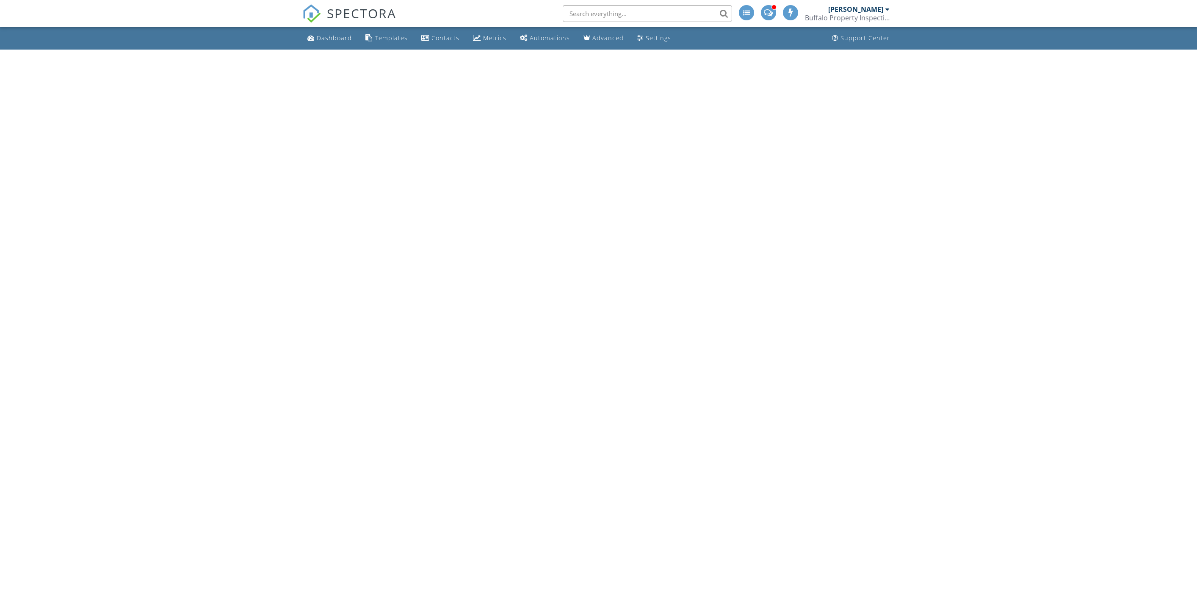  I want to click on img: The Best Home Inspection Software - Spectora, so click(312, 14).